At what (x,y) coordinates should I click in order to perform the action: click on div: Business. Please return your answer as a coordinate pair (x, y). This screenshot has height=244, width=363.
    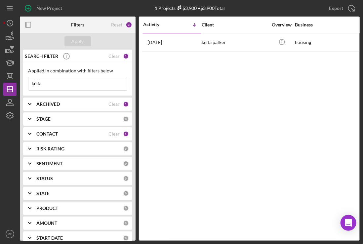
    Looking at the image, I should click on (328, 25).